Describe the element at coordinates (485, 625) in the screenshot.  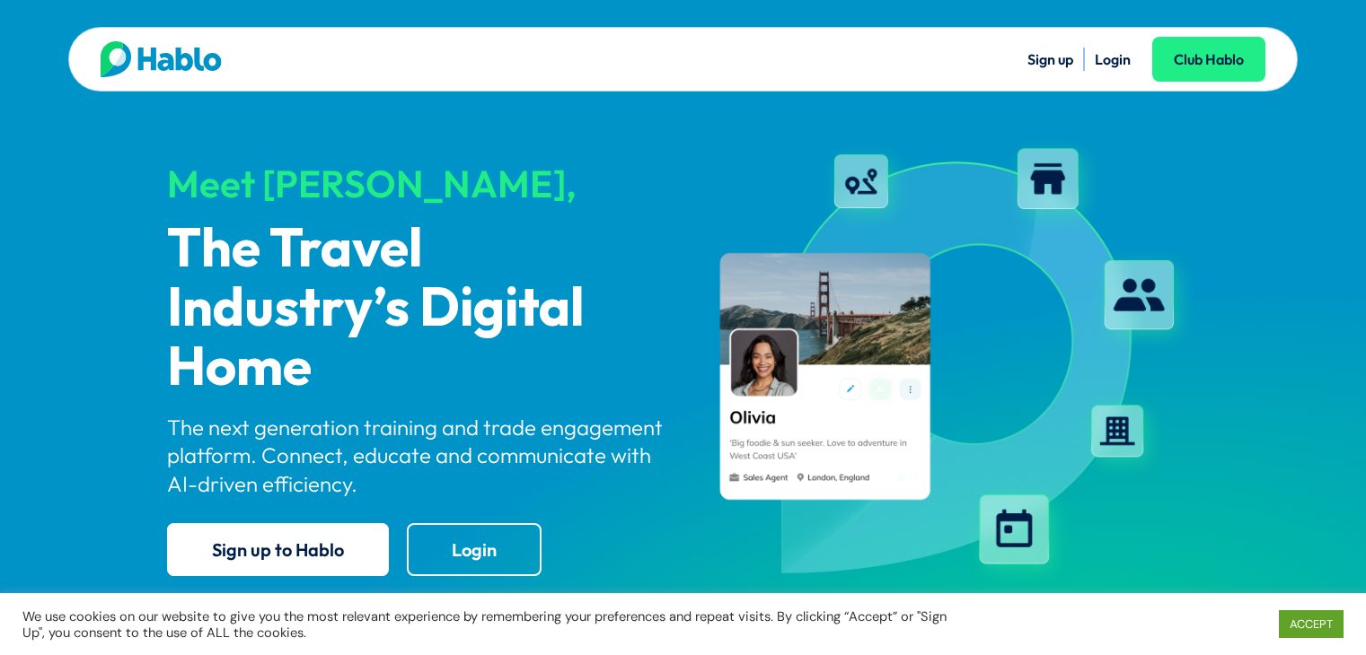
I see `div: We use cookies on our website to give you the most relevant experience by remembering your prefer...` at that location.